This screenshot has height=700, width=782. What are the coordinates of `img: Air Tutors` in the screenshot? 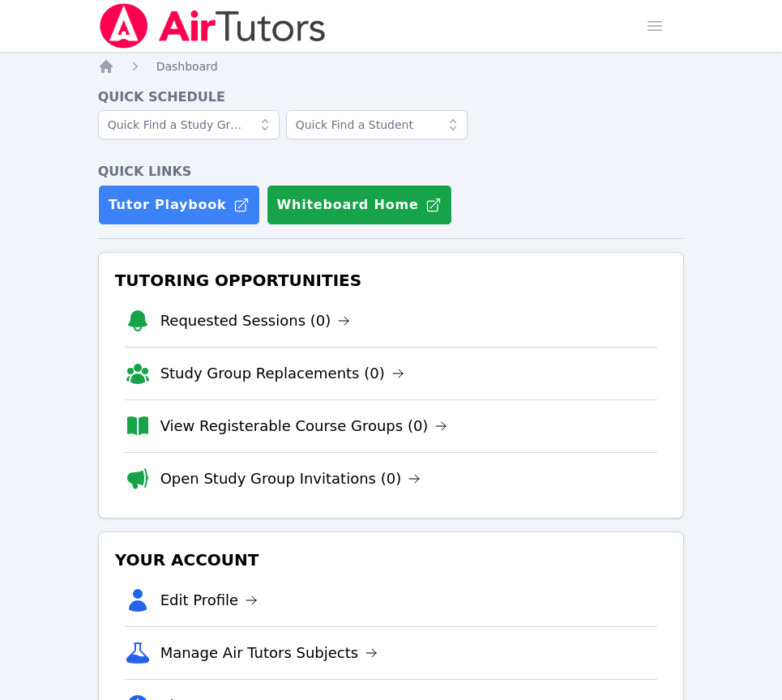 It's located at (212, 26).